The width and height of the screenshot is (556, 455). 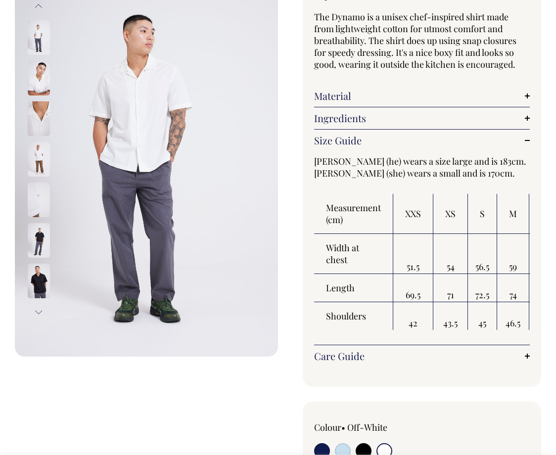 I want to click on a: Material, so click(x=422, y=96).